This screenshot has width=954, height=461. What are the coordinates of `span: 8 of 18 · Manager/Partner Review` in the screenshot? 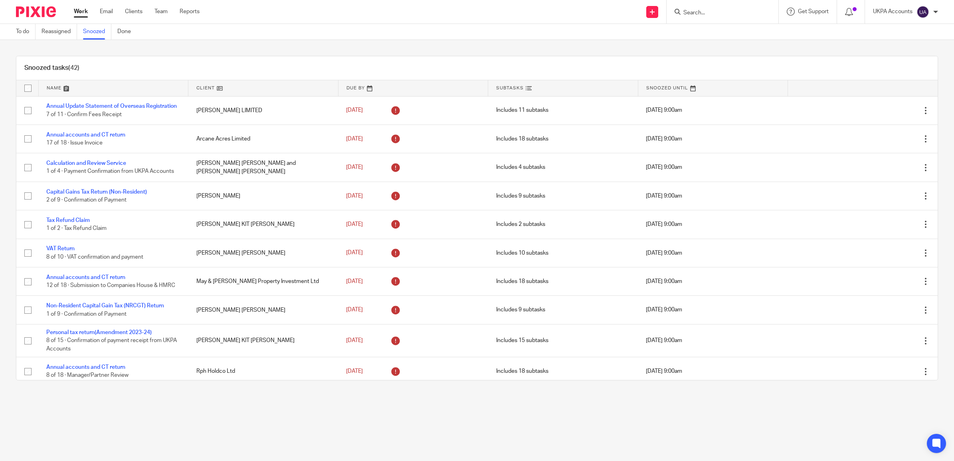 It's located at (87, 375).